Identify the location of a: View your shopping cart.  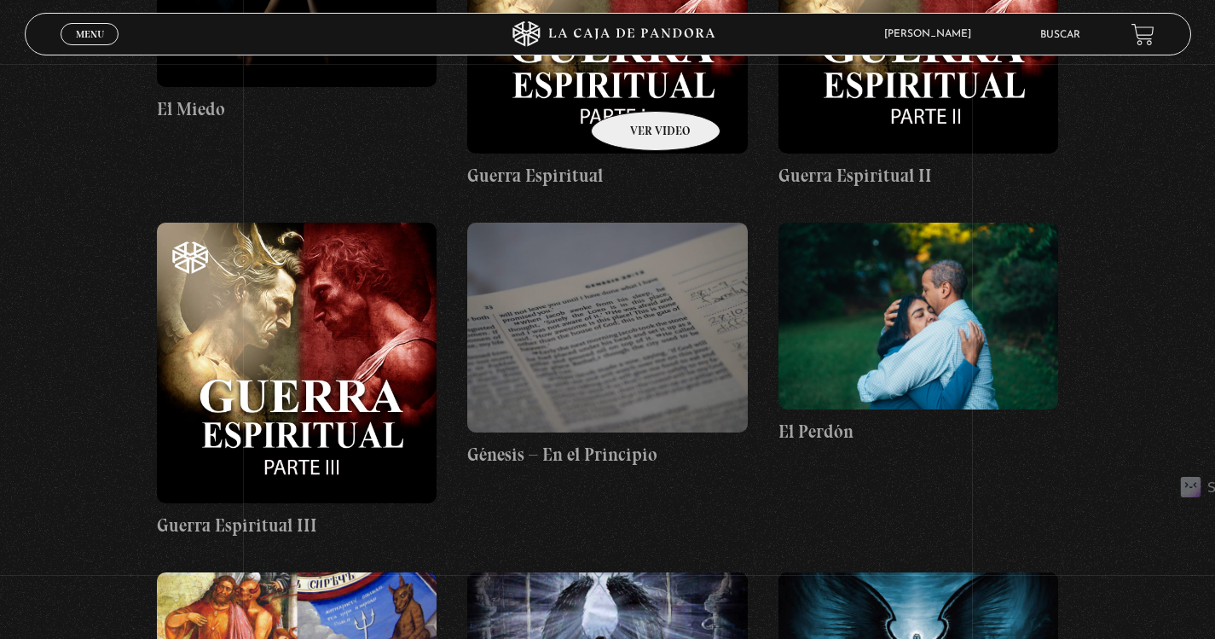
(1143, 33).